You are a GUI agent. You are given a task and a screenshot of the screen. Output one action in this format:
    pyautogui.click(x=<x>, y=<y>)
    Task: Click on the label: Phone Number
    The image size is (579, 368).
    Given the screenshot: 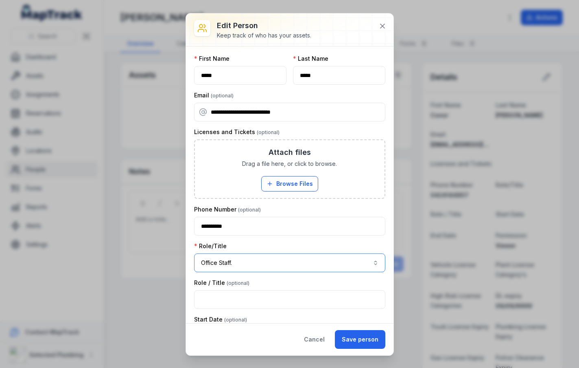 What is the action you would take?
    pyautogui.click(x=228, y=209)
    